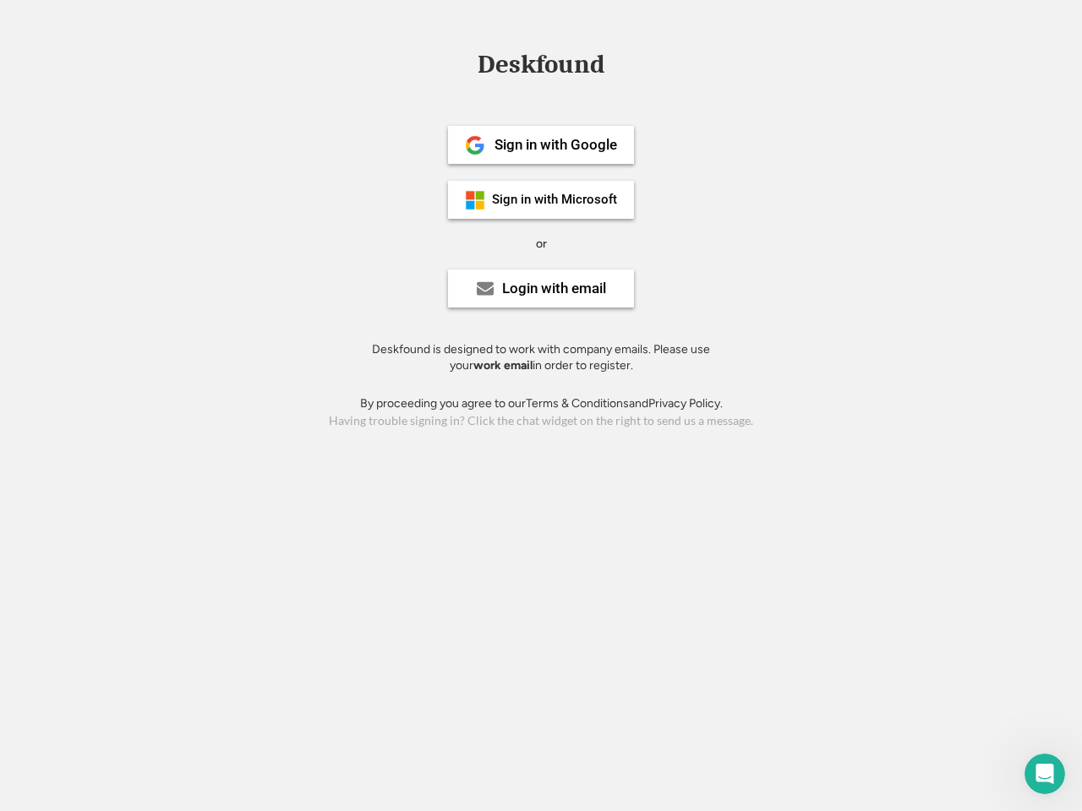 The image size is (1082, 811). I want to click on div: Sign in with Microsoft, so click(554, 199).